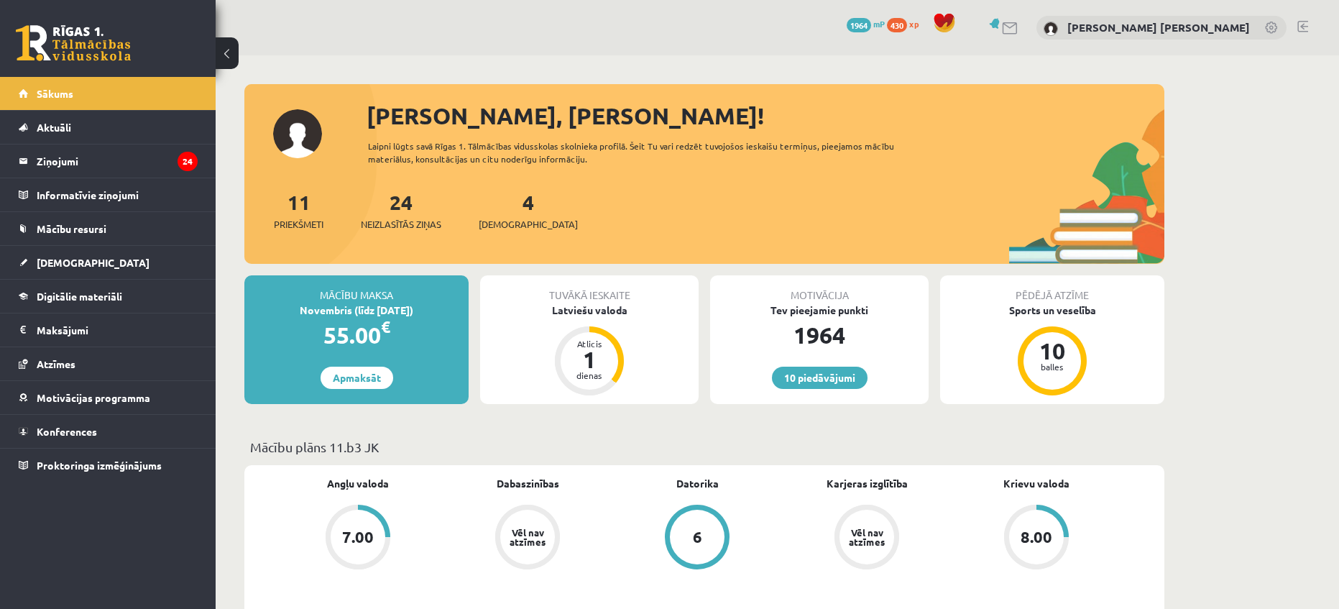 The width and height of the screenshot is (1339, 609). What do you see at coordinates (1037, 483) in the screenshot?
I see `a: Krievu valoda` at bounding box center [1037, 483].